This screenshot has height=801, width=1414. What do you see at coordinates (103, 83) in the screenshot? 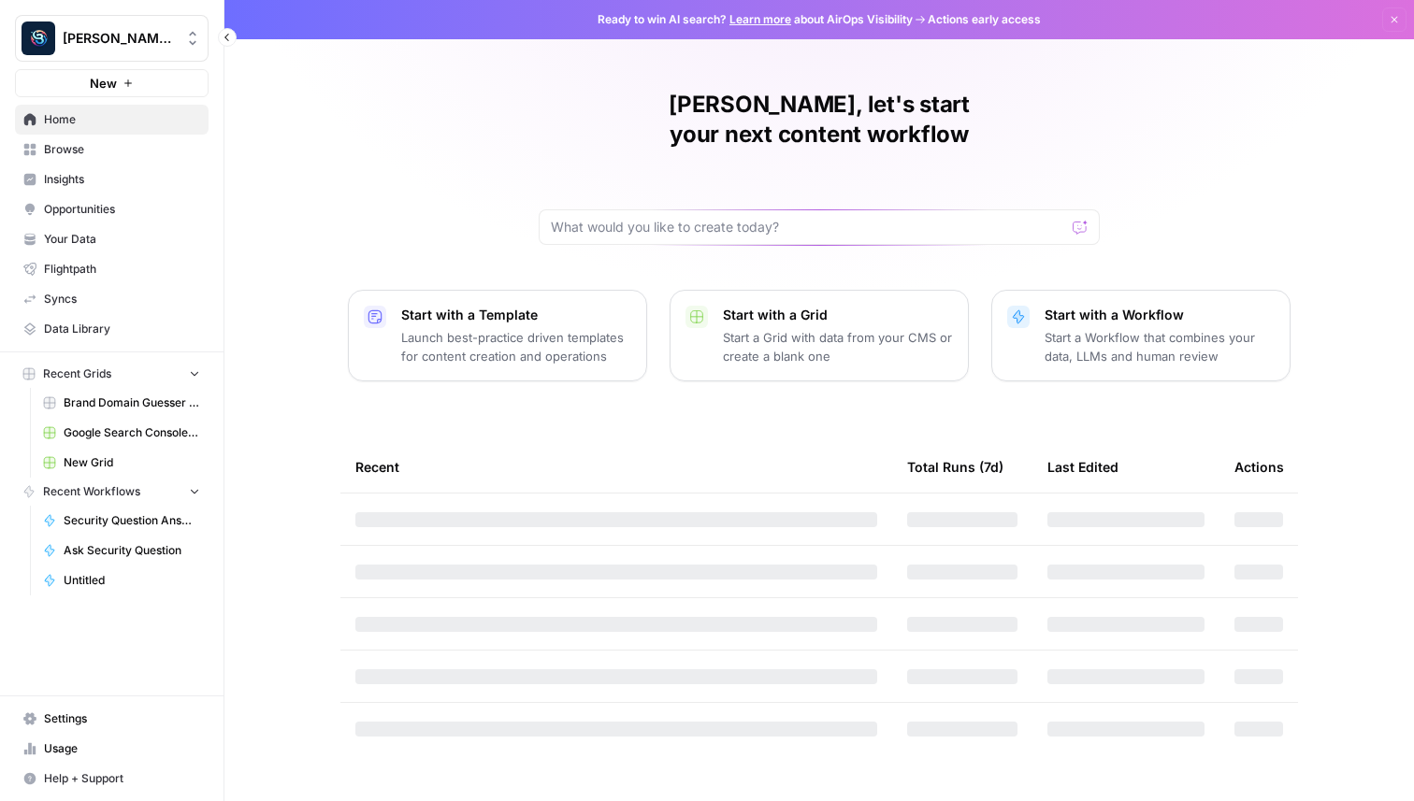
I see `span: New` at bounding box center [103, 83].